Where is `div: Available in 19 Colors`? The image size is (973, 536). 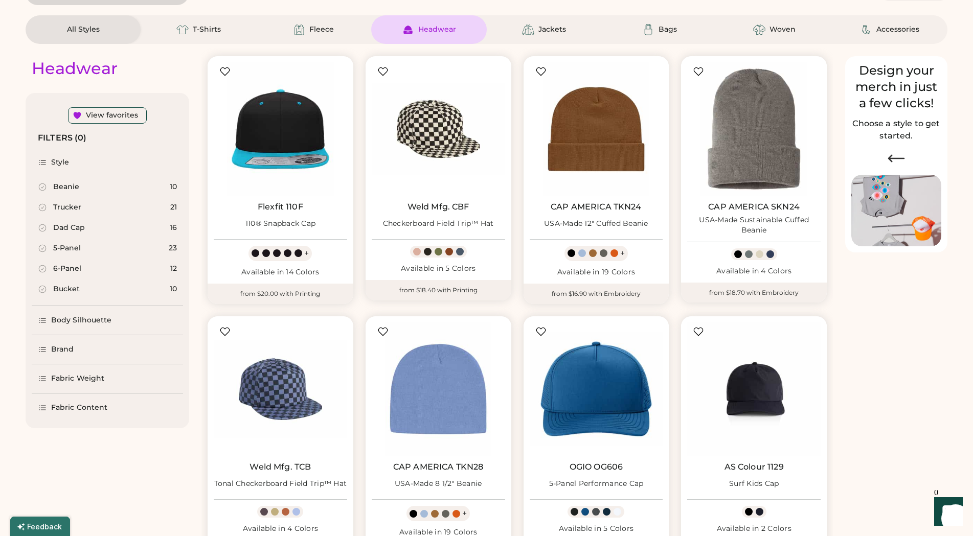 div: Available in 19 Colors is located at coordinates (596, 272).